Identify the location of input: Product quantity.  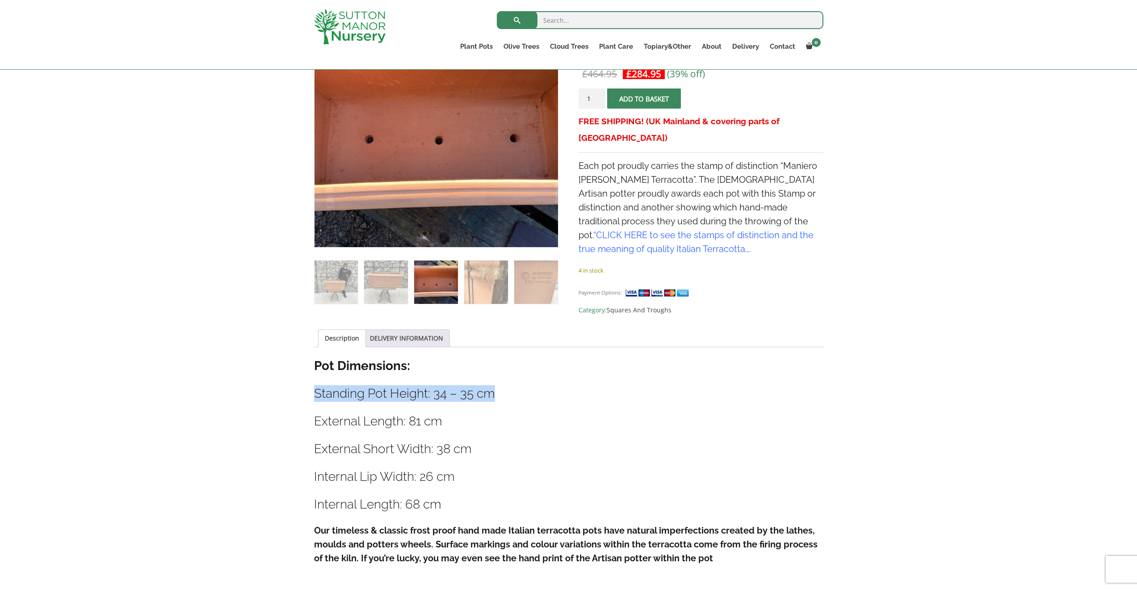
(592, 98).